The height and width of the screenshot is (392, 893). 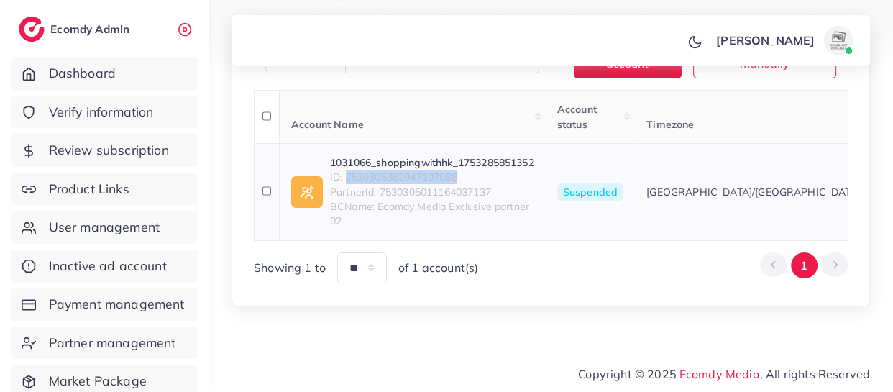 I want to click on a: Review subscription, so click(x=104, y=150).